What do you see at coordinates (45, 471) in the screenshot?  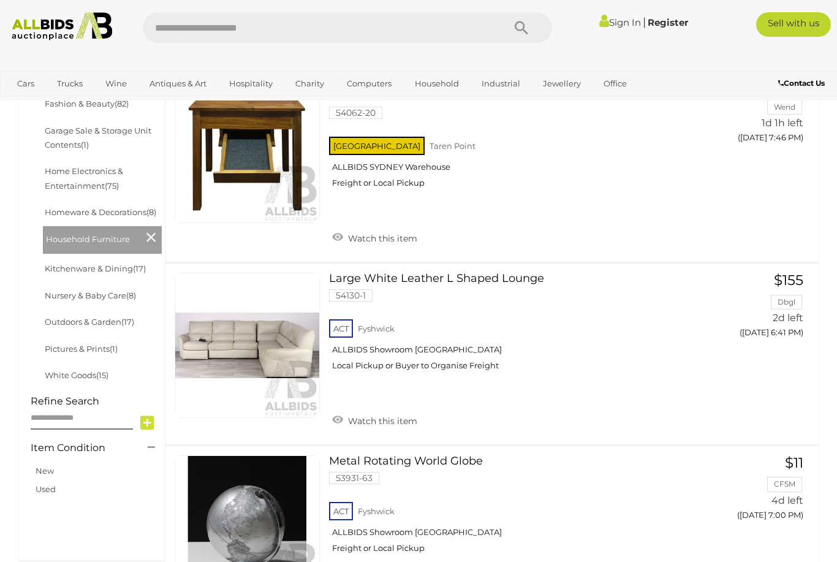 I see `a: New` at bounding box center [45, 471].